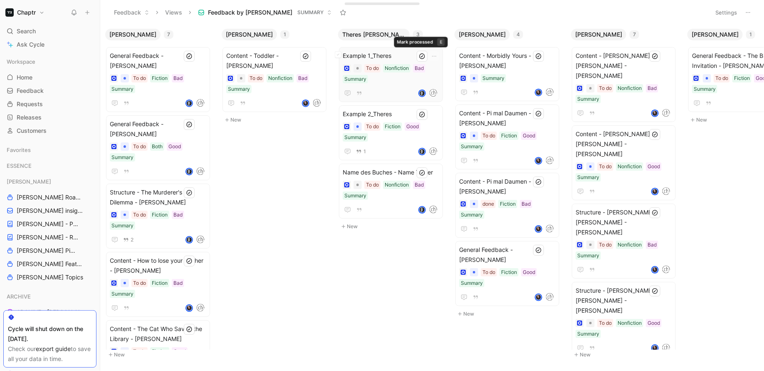  I want to click on button: Settings, so click(726, 12).